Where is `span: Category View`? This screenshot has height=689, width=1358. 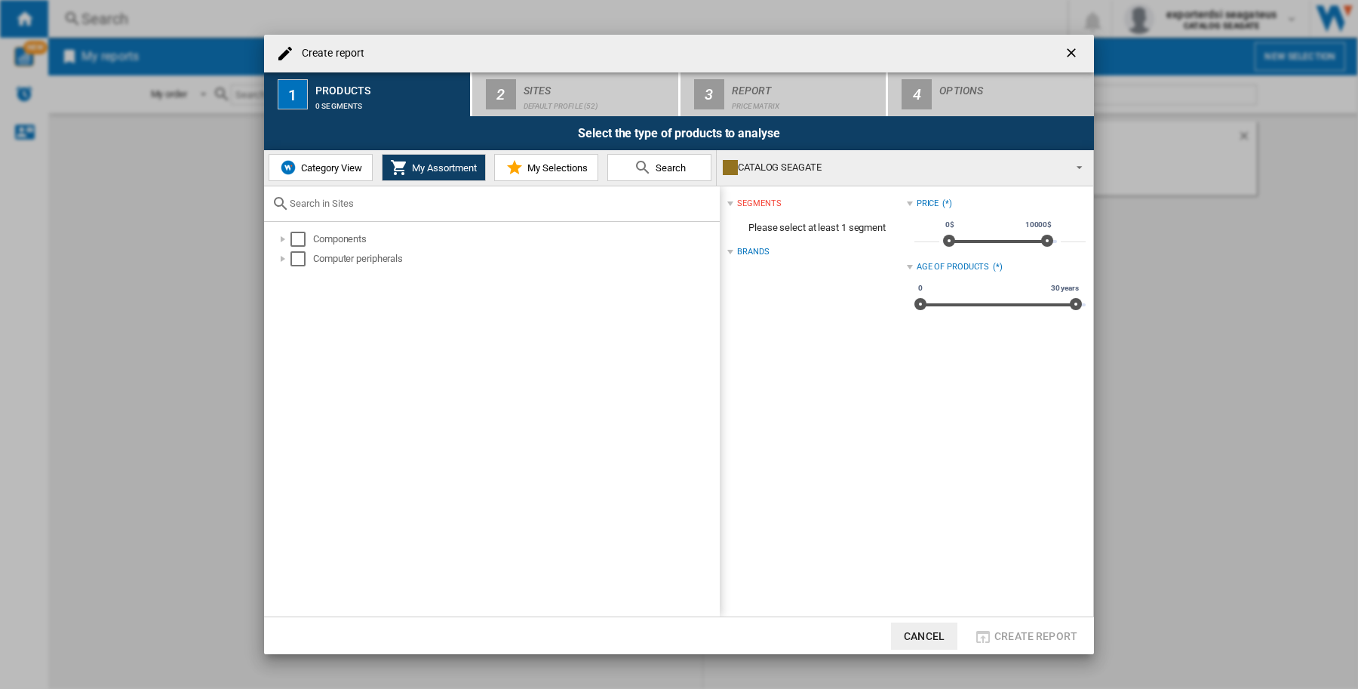 span: Category View is located at coordinates (330, 167).